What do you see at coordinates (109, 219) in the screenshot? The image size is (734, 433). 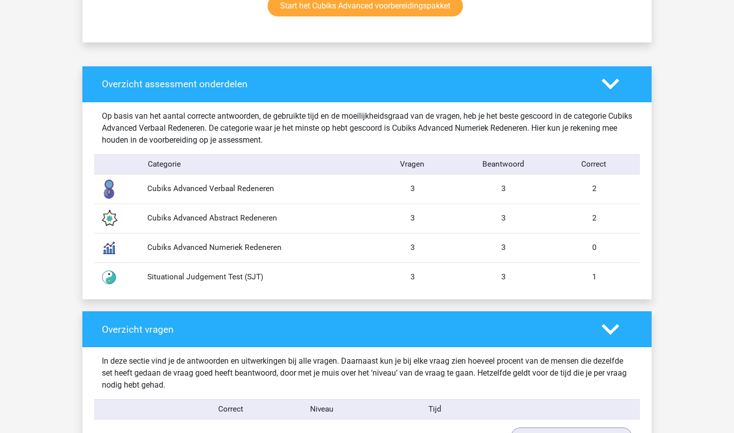 I see `img: figure_sequences.119d9c38ed9f.svg` at bounding box center [109, 219].